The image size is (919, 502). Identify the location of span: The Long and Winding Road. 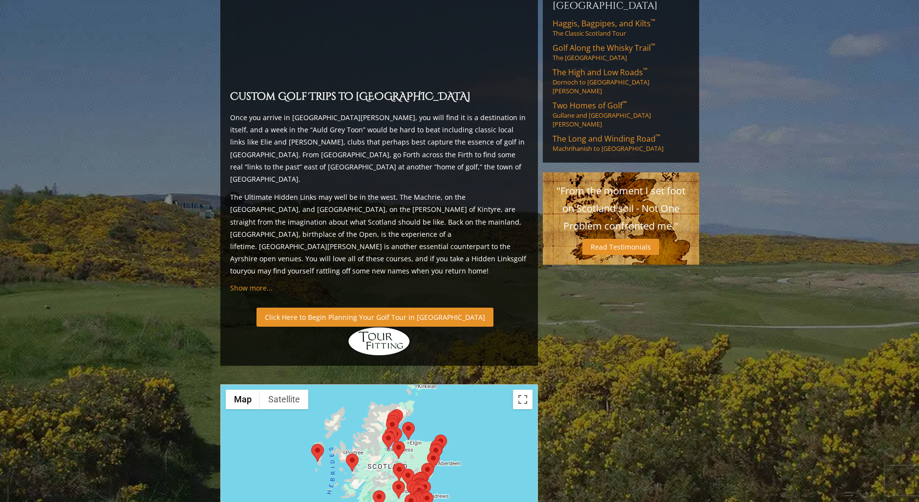
(606, 139).